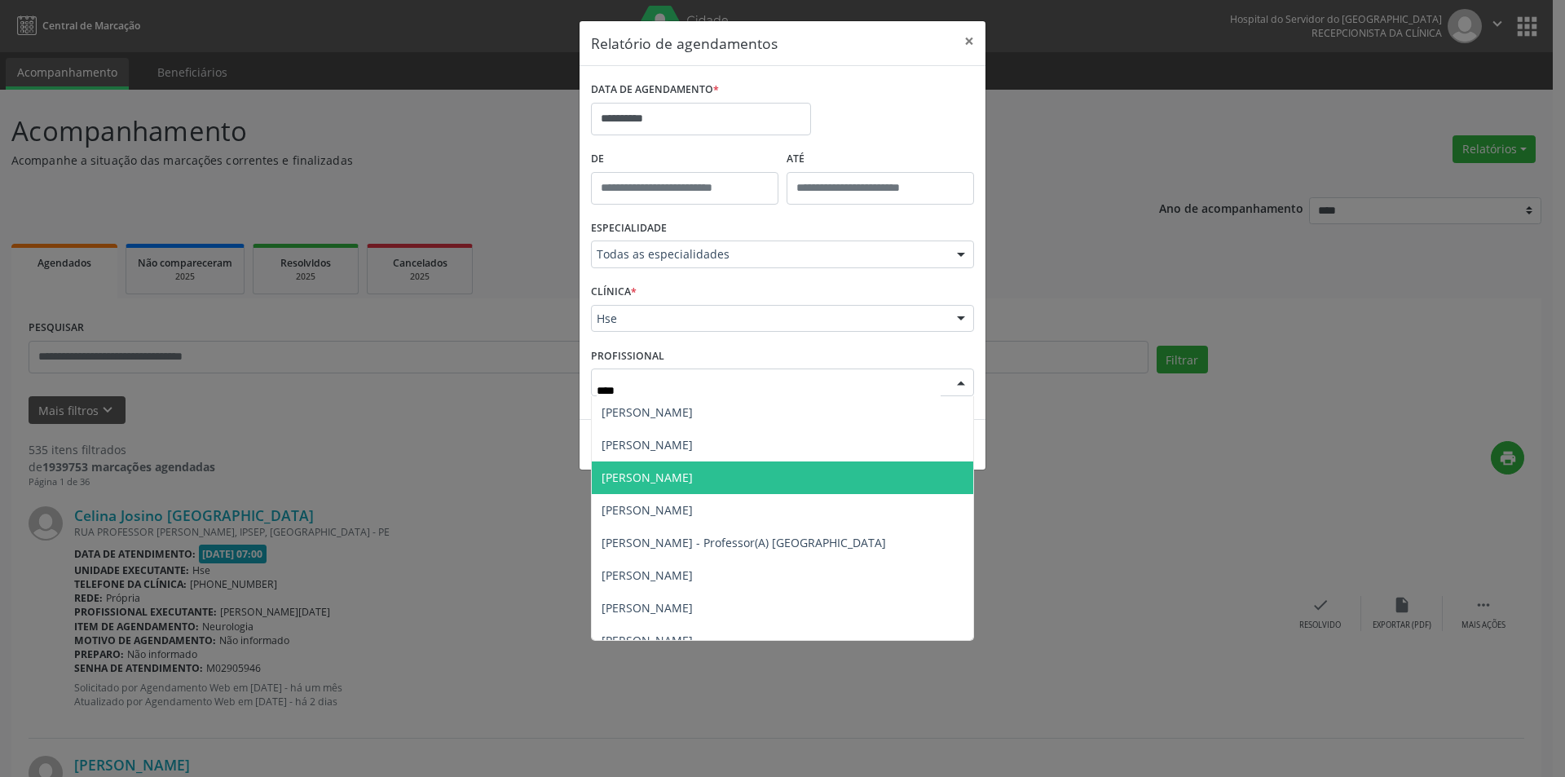 Image resolution: width=1565 pixels, height=777 pixels. I want to click on h5: Relatório de agendamentos, so click(684, 43).